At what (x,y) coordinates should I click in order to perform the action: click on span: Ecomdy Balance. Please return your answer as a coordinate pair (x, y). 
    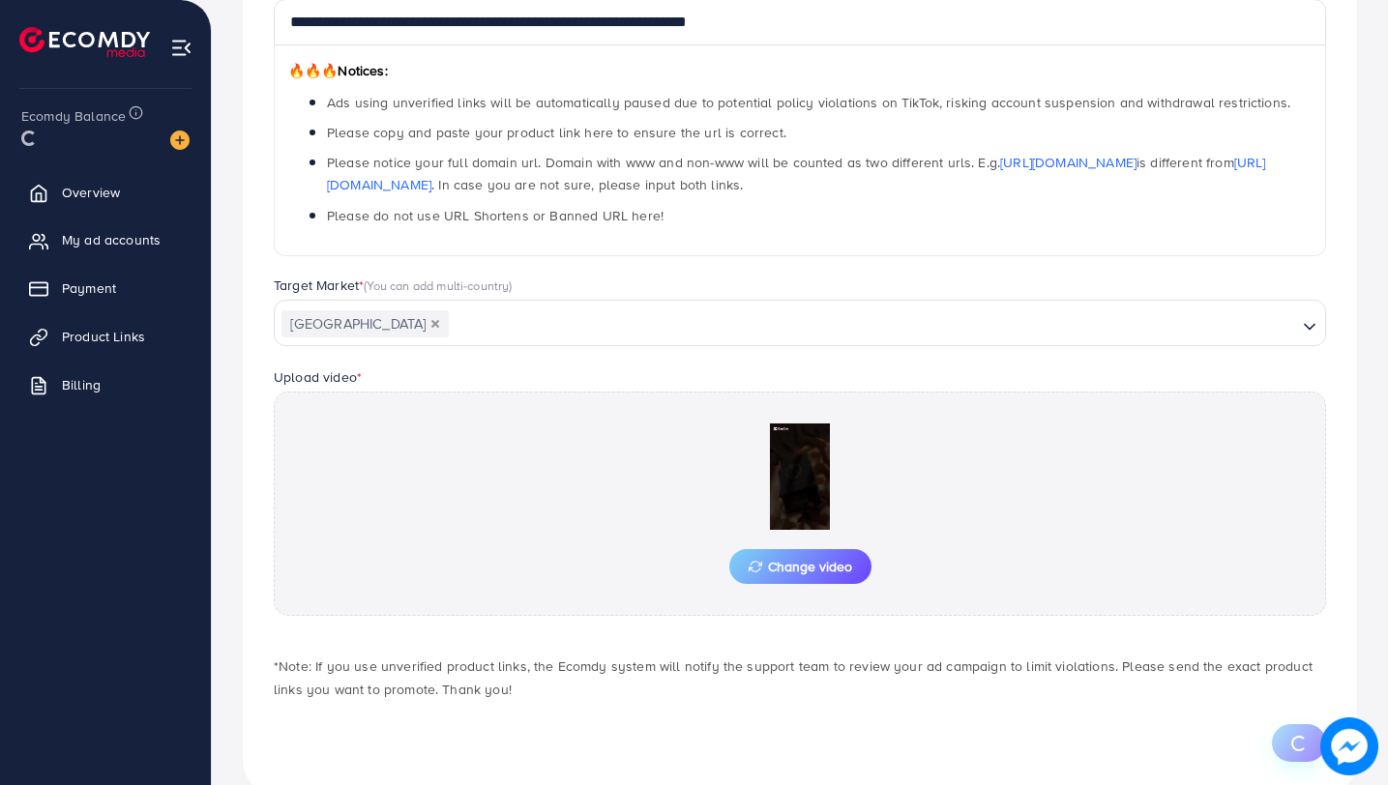
    Looking at the image, I should click on (73, 116).